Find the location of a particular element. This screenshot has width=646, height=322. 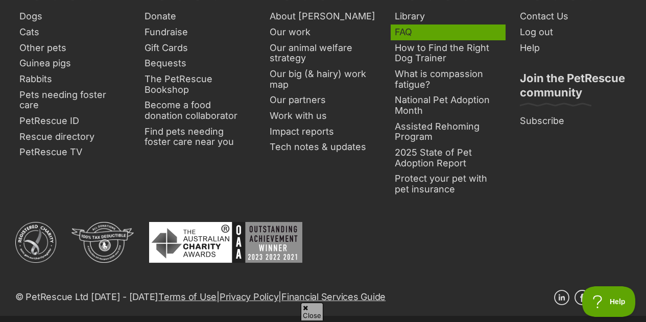

a: What is compassion fatigue? is located at coordinates (448, 79).